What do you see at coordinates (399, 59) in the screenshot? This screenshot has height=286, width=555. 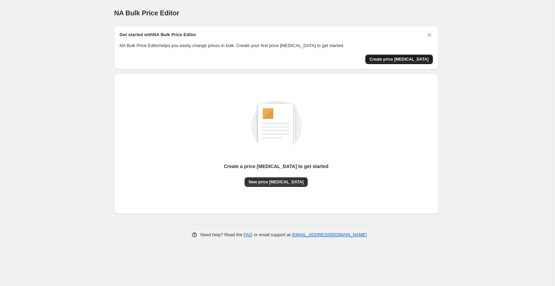 I see `button: Create price change job` at bounding box center [399, 59].